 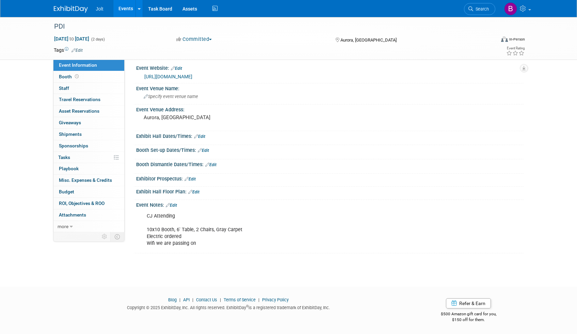 What do you see at coordinates (89, 99) in the screenshot?
I see `a: Travel Reservations` at bounding box center [89, 99].